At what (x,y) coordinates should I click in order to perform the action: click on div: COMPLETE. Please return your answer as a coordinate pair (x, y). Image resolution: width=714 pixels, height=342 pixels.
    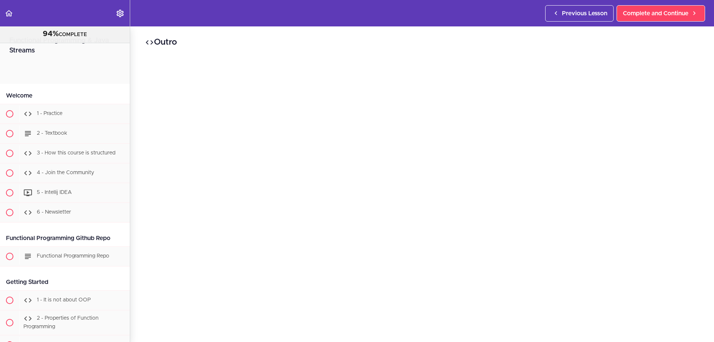
    Looking at the image, I should click on (65, 34).